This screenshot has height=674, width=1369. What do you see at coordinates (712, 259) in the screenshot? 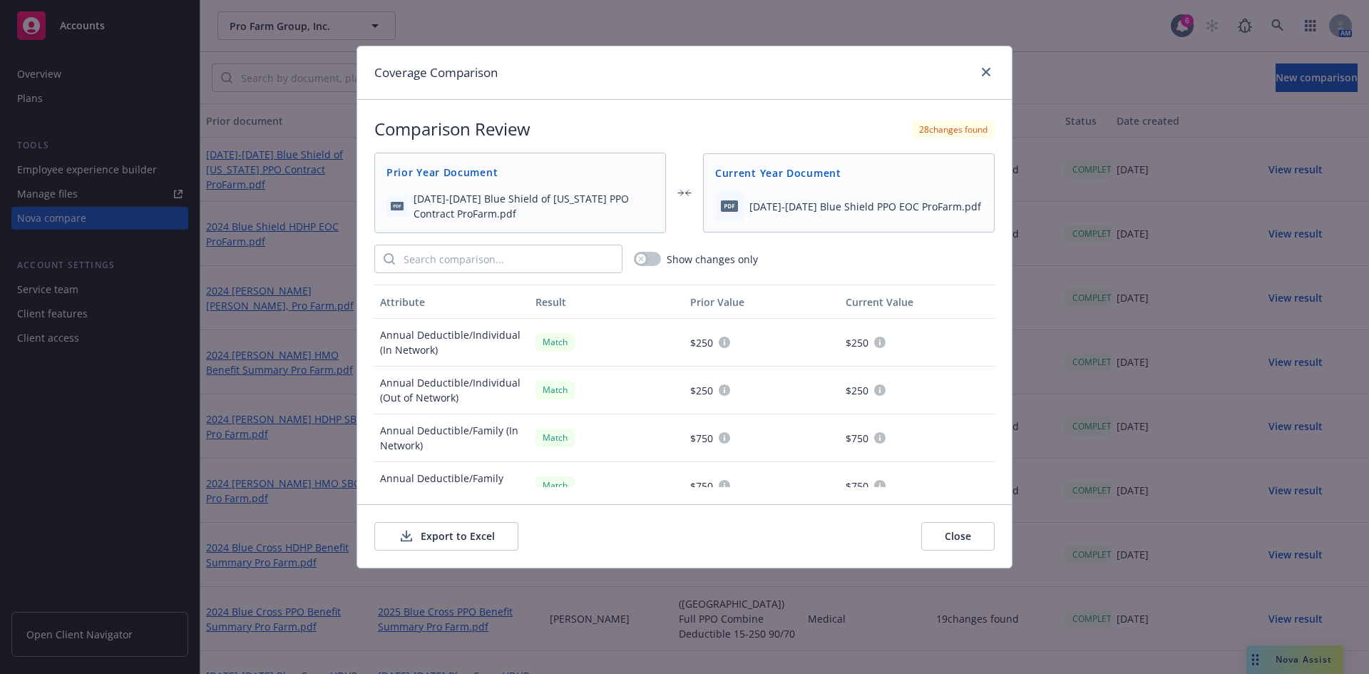
I see `span: Show changes only` at bounding box center [712, 259].